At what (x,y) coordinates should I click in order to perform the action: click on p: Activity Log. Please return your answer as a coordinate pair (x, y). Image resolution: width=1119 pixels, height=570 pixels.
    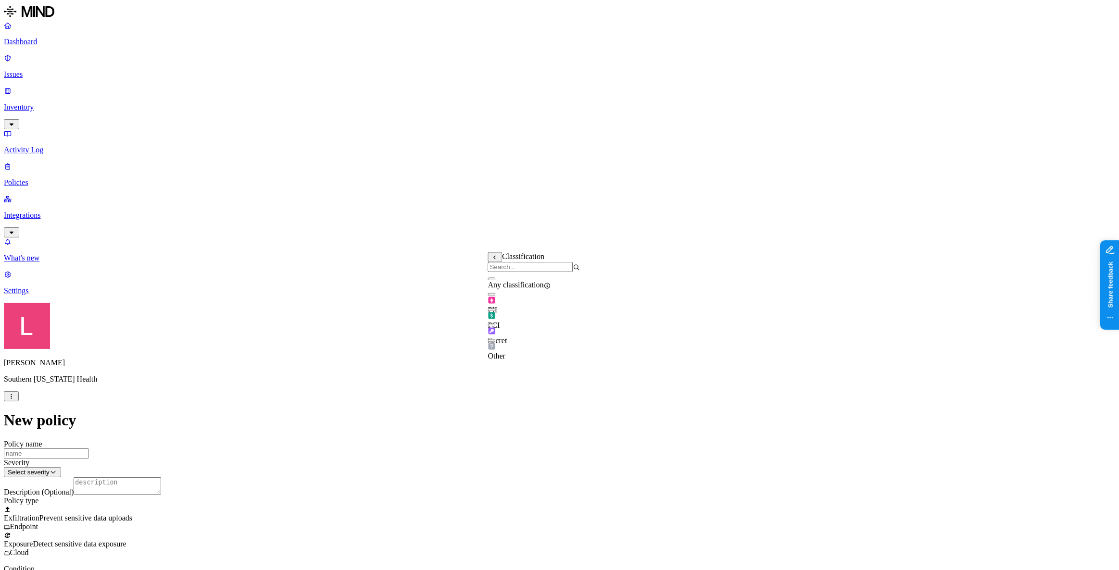
    Looking at the image, I should click on (559, 150).